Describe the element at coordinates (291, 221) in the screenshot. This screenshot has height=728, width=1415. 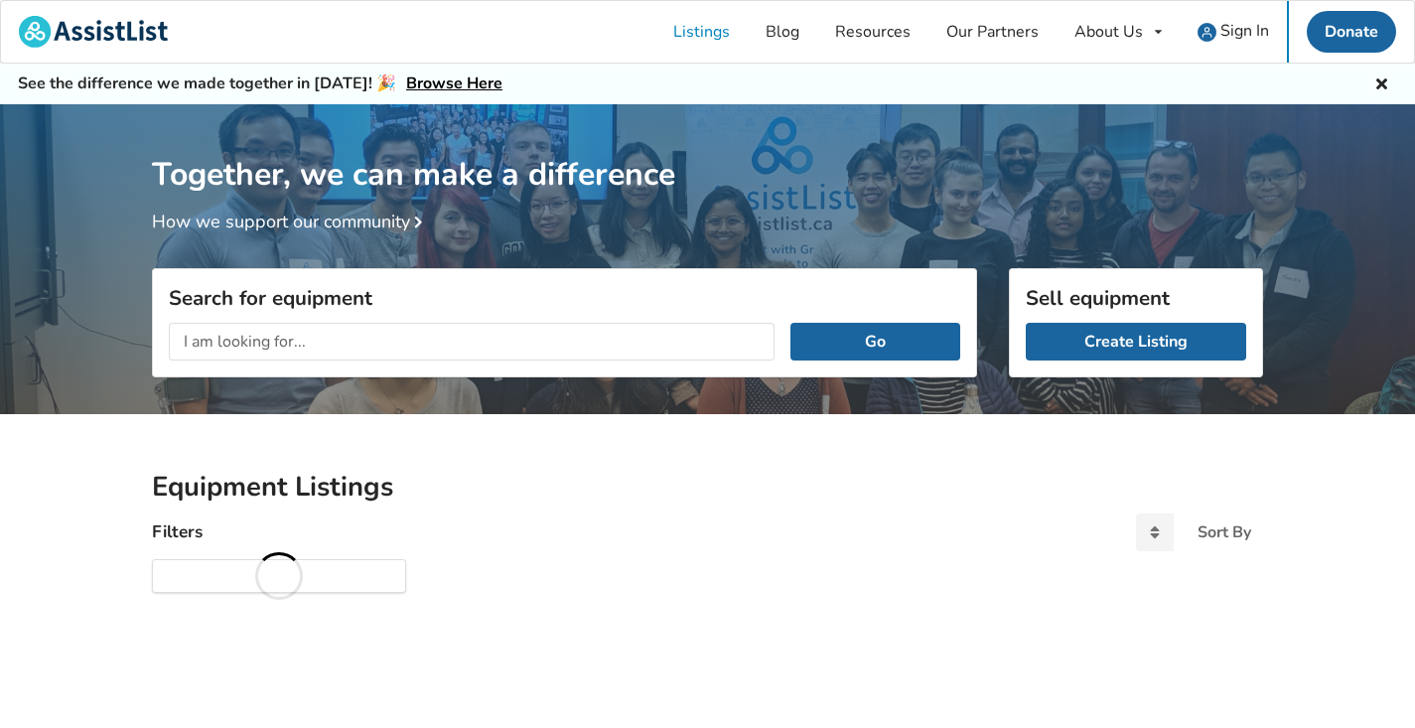
I see `a: How we support our community` at that location.